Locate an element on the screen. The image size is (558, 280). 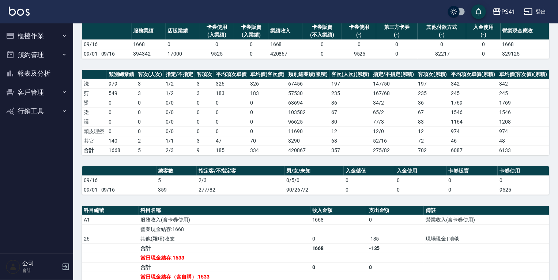
button: PS41 is located at coordinates (504, 12).